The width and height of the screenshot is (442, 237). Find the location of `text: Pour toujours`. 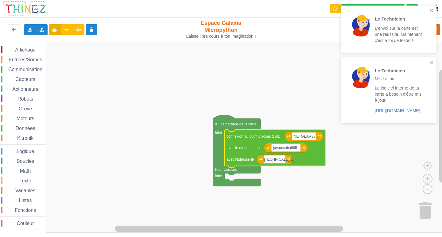

text: Pour toujours is located at coordinates (225, 170).